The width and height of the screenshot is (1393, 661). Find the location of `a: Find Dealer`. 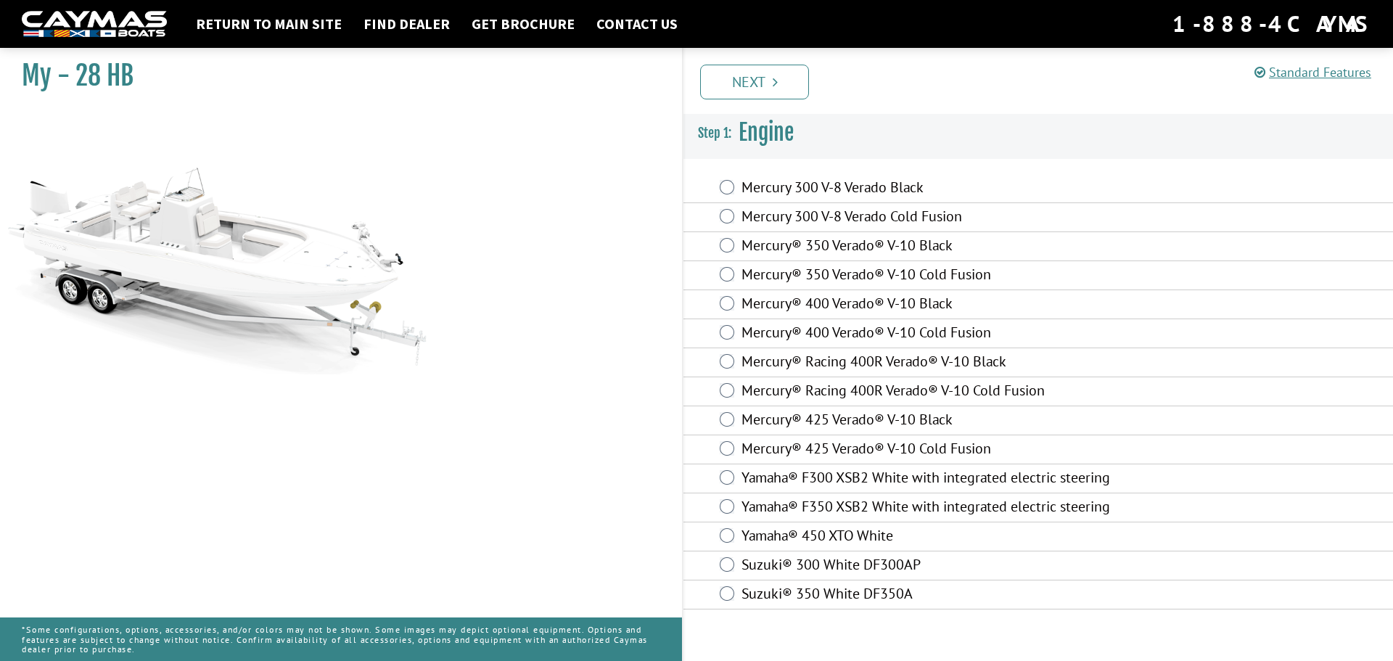

a: Find Dealer is located at coordinates (406, 24).